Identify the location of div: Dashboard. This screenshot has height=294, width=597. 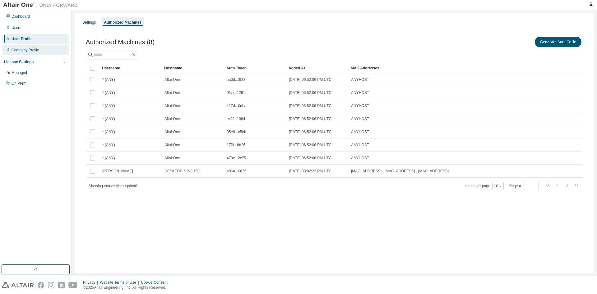
(21, 16).